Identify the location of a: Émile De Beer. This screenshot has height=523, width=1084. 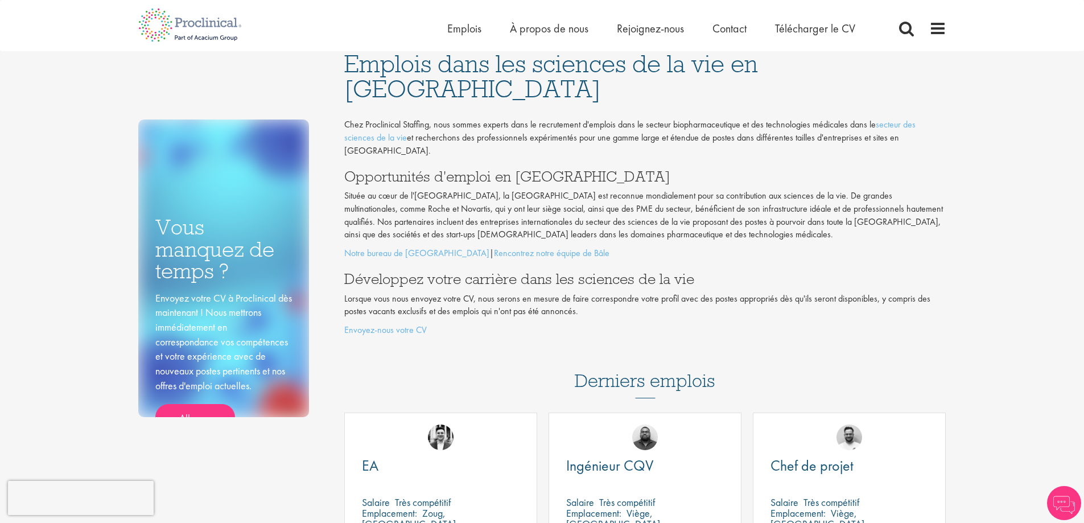
(849, 437).